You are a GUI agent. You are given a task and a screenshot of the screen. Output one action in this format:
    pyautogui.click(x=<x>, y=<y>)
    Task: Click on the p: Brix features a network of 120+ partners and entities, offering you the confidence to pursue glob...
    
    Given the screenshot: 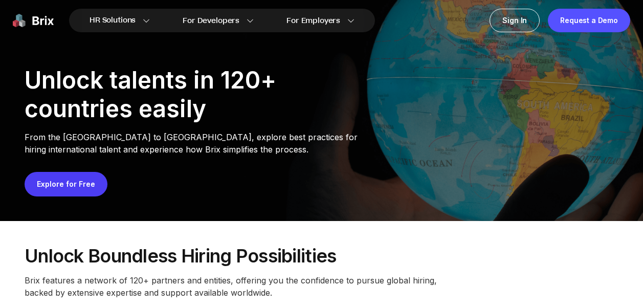 What is the action you would take?
    pyautogui.click(x=234, y=286)
    